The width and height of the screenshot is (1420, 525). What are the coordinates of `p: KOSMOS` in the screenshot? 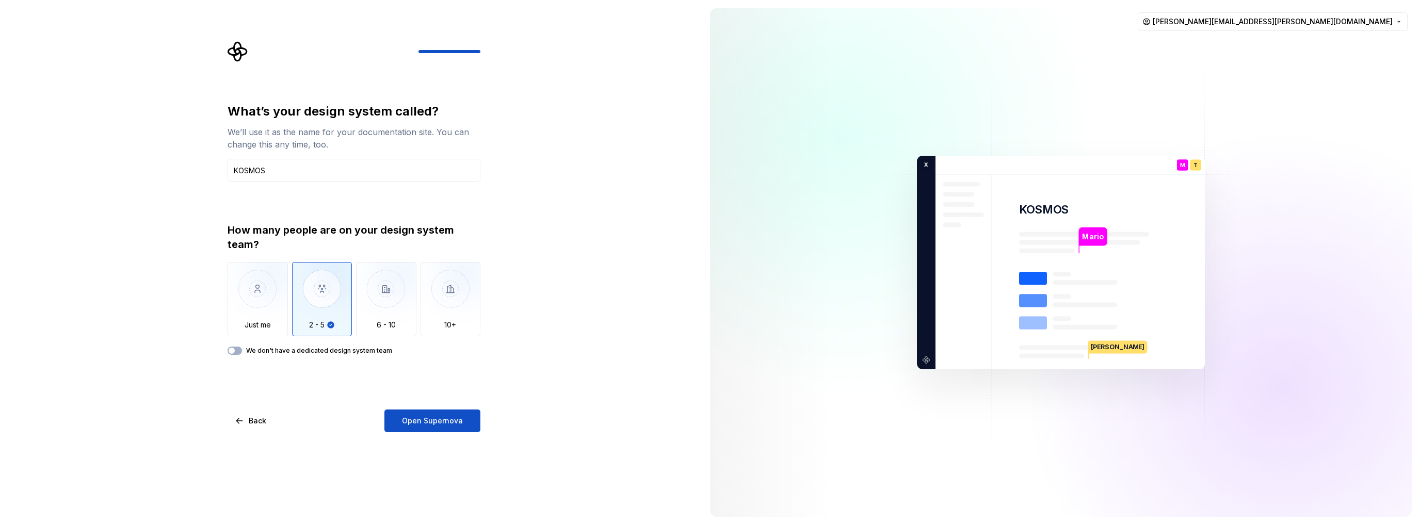 It's located at (1044, 209).